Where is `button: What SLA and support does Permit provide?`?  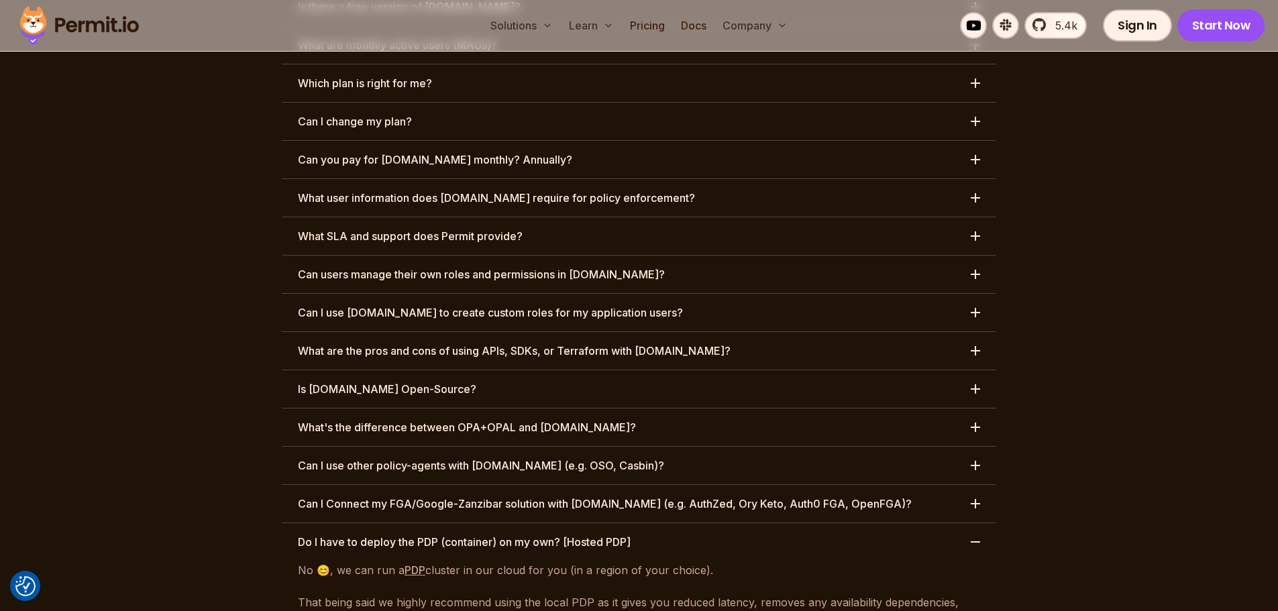 button: What SLA and support does Permit provide? is located at coordinates (639, 236).